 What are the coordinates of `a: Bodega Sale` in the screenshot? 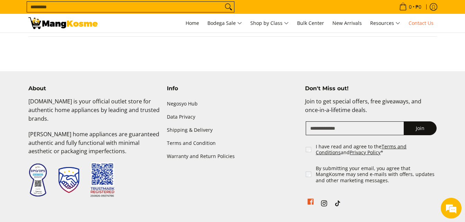 It's located at (225, 23).